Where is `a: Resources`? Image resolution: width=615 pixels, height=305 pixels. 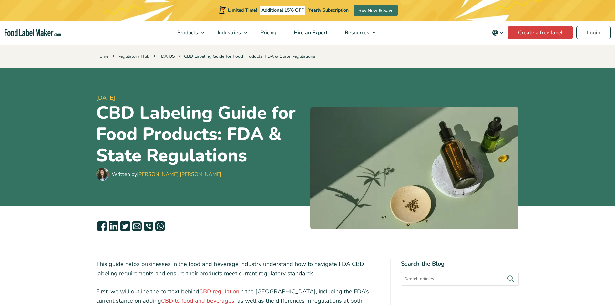
a: Resources is located at coordinates (358, 33).